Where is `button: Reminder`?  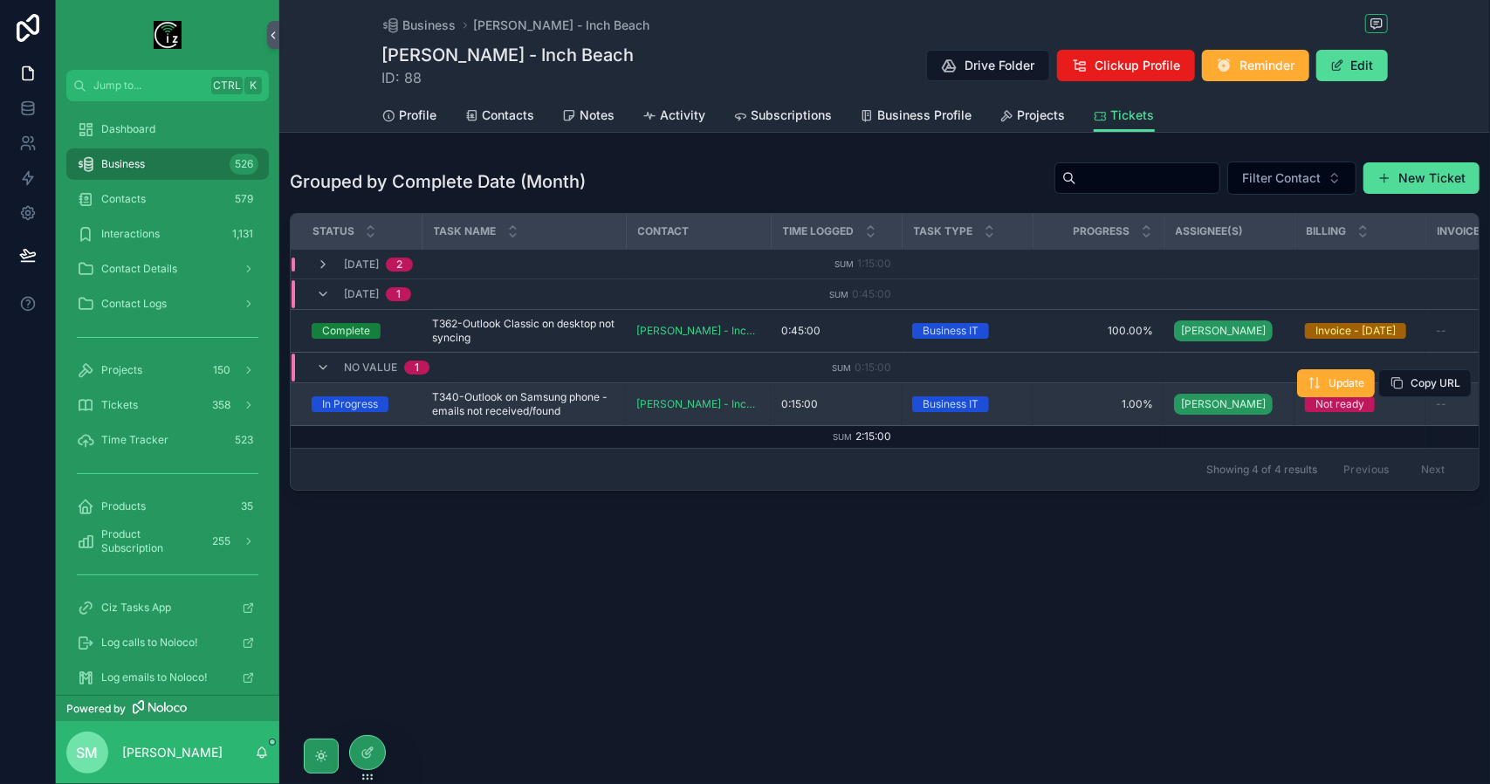 button: Reminder is located at coordinates (1255, 65).